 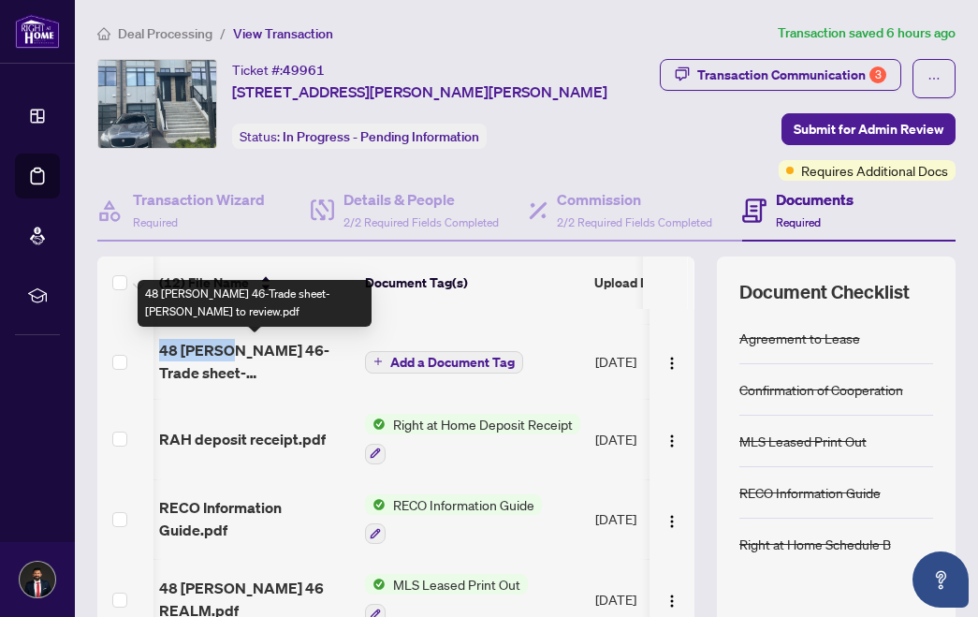 What do you see at coordinates (868, 129) in the screenshot?
I see `button: Submit for Admin Review` at bounding box center [868, 129].